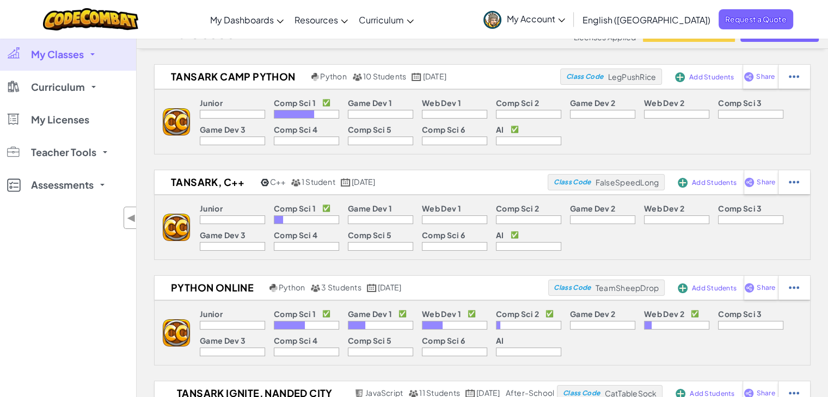 This screenshot has height=397, width=828. What do you see at coordinates (264, 182) in the screenshot?
I see `img: cpp.png` at bounding box center [264, 182].